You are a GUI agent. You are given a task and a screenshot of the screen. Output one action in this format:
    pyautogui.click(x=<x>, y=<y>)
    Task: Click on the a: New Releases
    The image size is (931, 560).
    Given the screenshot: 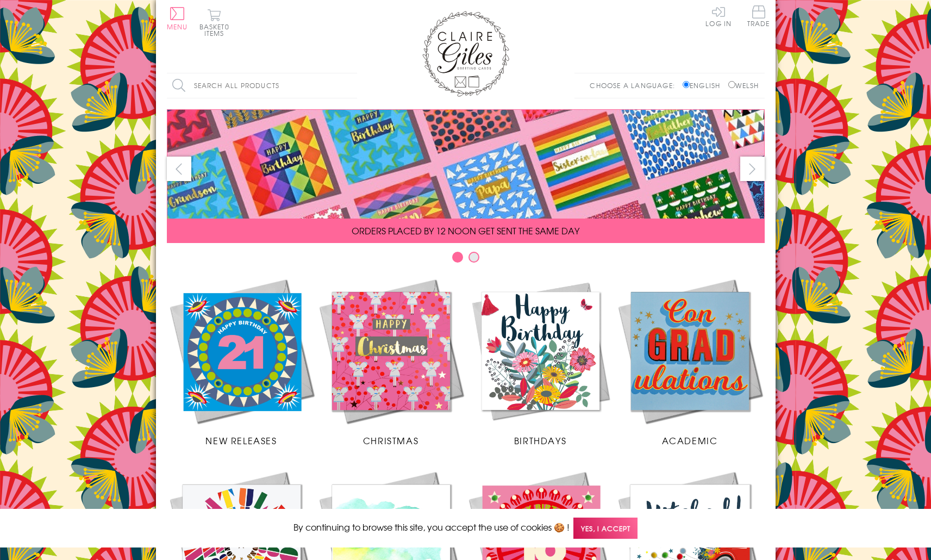 What is the action you would take?
    pyautogui.click(x=241, y=361)
    